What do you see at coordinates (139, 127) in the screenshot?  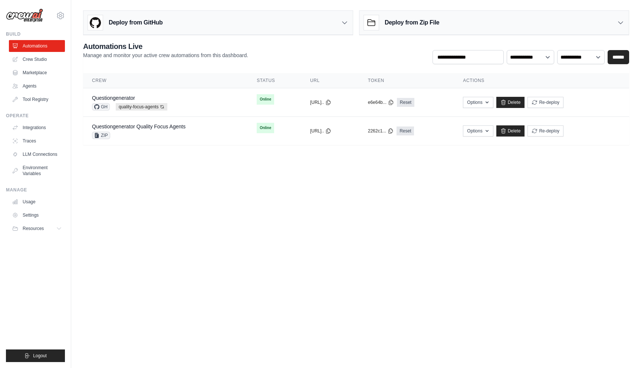 I see `a: Questiongenerator Quality Focus Agents` at bounding box center [139, 127].